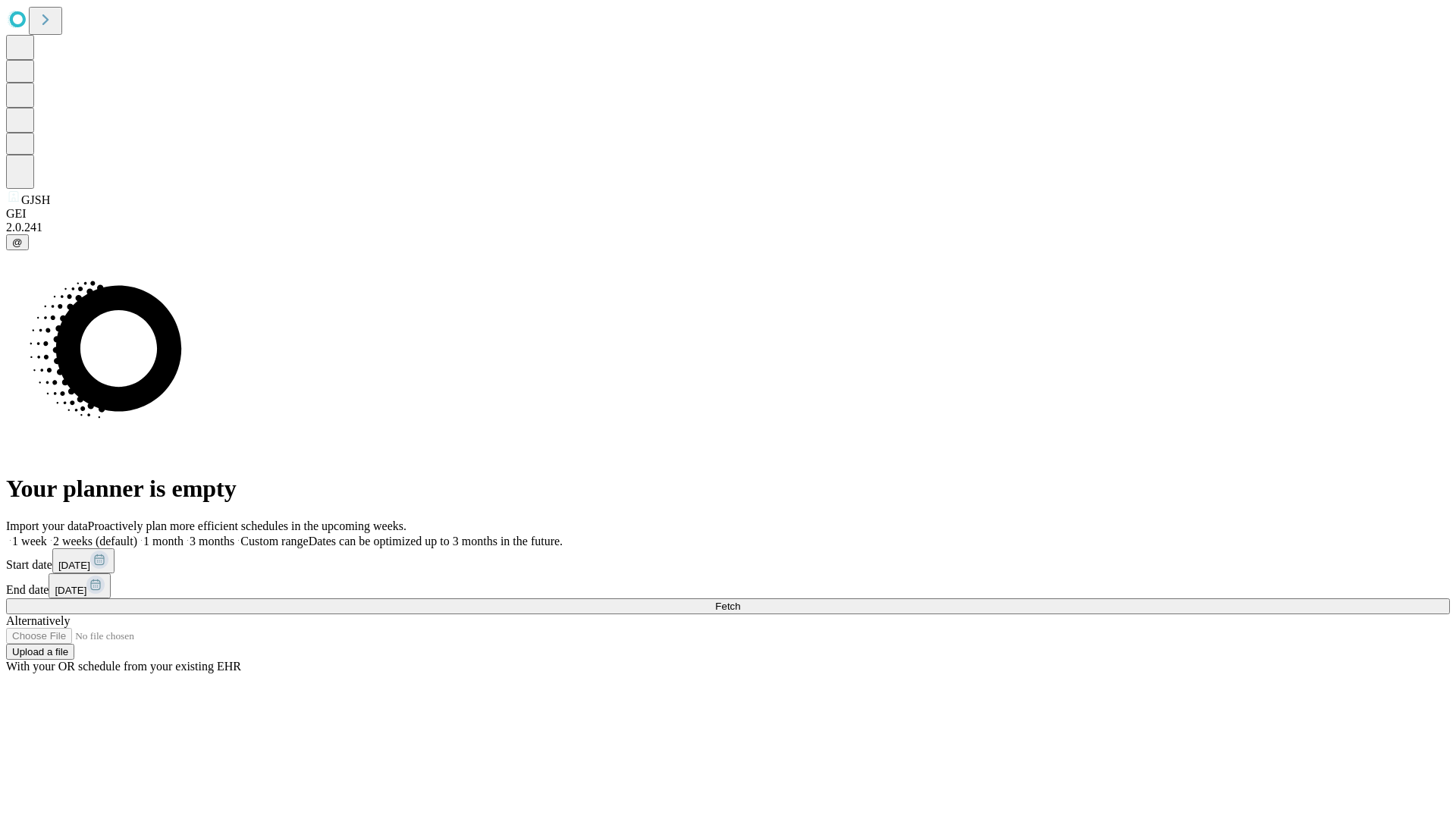 The width and height of the screenshot is (1456, 819). What do you see at coordinates (38, 620) in the screenshot?
I see `span: Alternatively` at bounding box center [38, 620].